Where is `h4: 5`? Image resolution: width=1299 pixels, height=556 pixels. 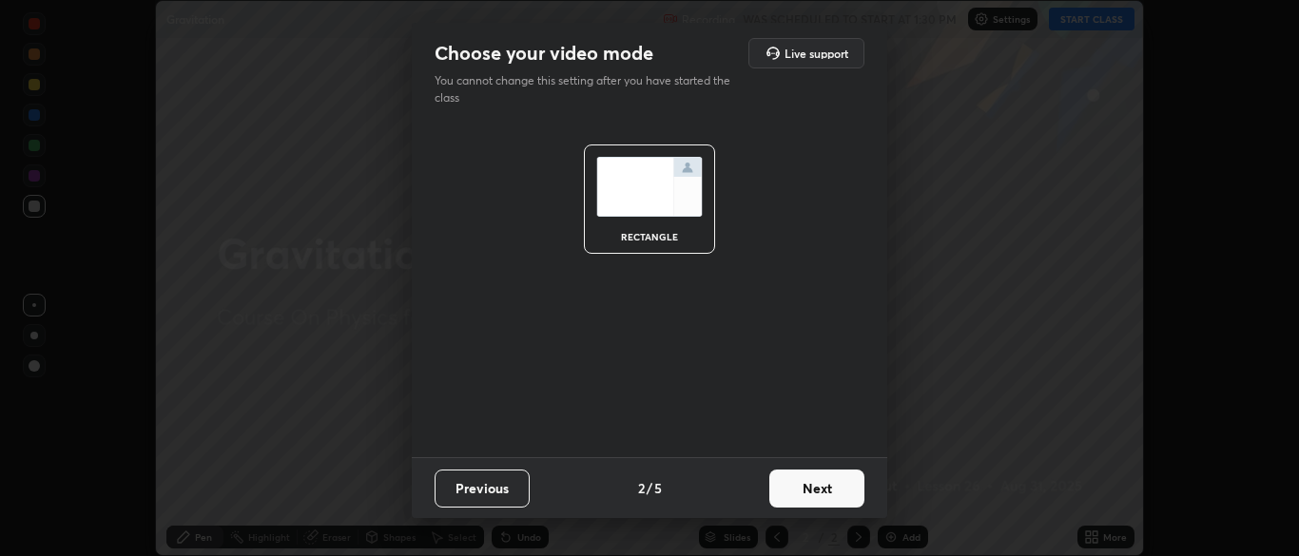
h4: 5 is located at coordinates (658, 488).